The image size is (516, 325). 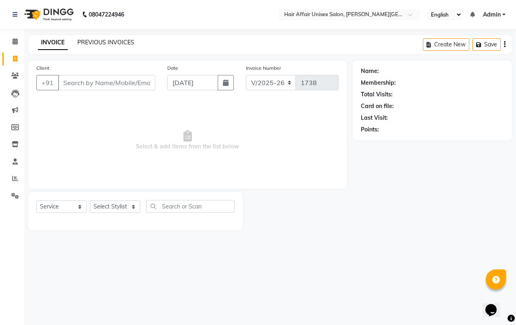 I want to click on div: Total Visits:, so click(x=376, y=94).